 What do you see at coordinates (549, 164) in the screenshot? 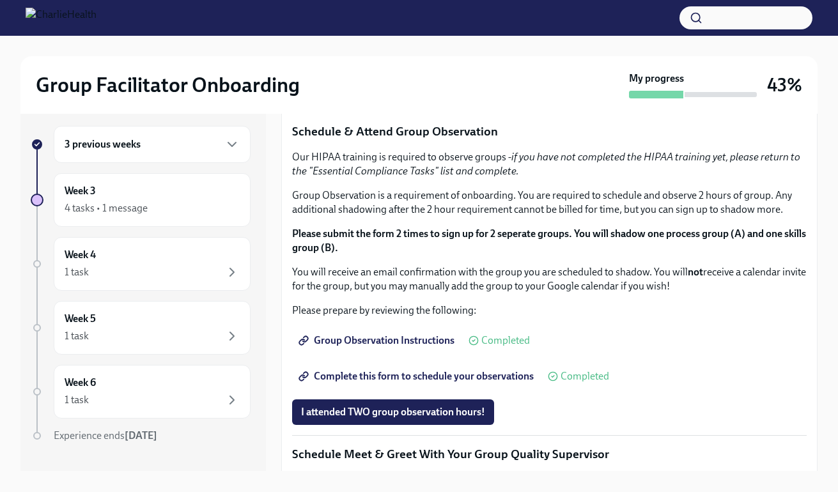
I see `p: Our HIPAA training is required to observe groups -` at bounding box center [549, 164].